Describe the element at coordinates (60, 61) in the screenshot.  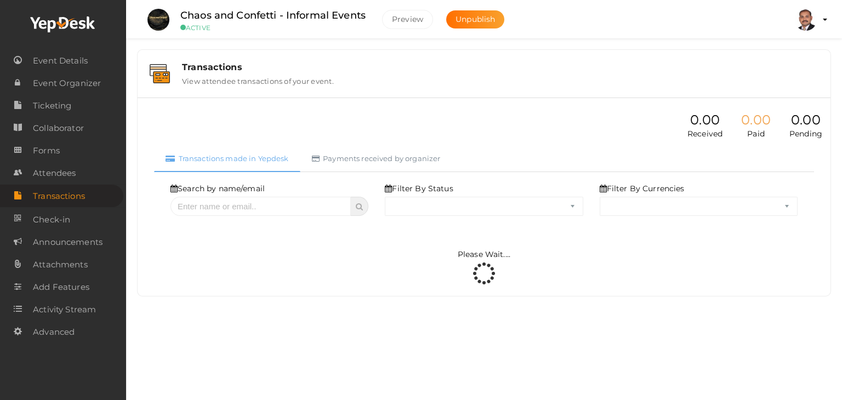
I see `span: Event Details` at that location.